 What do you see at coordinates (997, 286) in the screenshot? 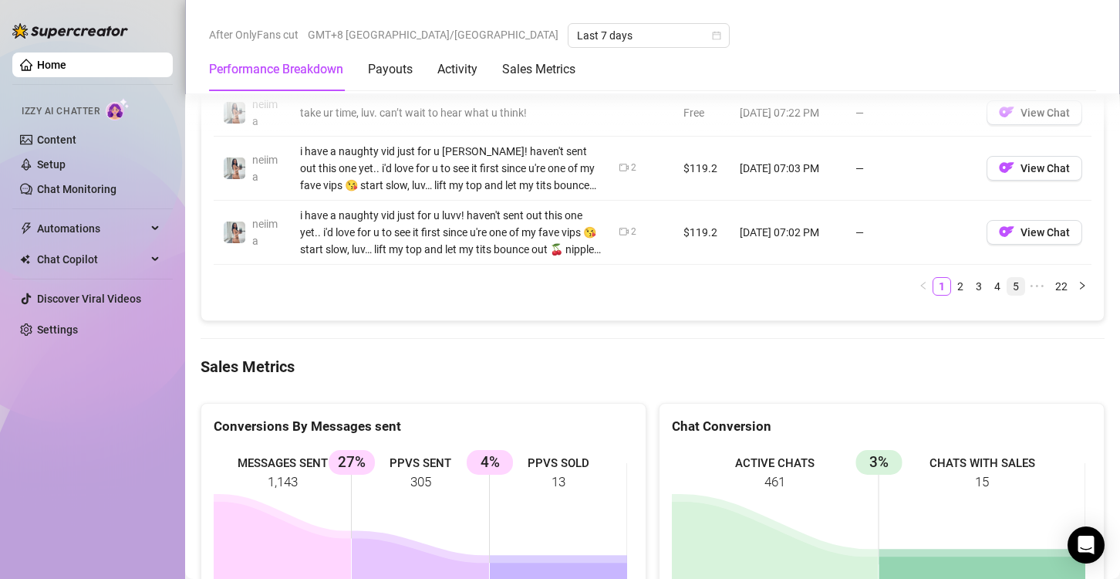
I see `a: 4` at bounding box center [997, 286].